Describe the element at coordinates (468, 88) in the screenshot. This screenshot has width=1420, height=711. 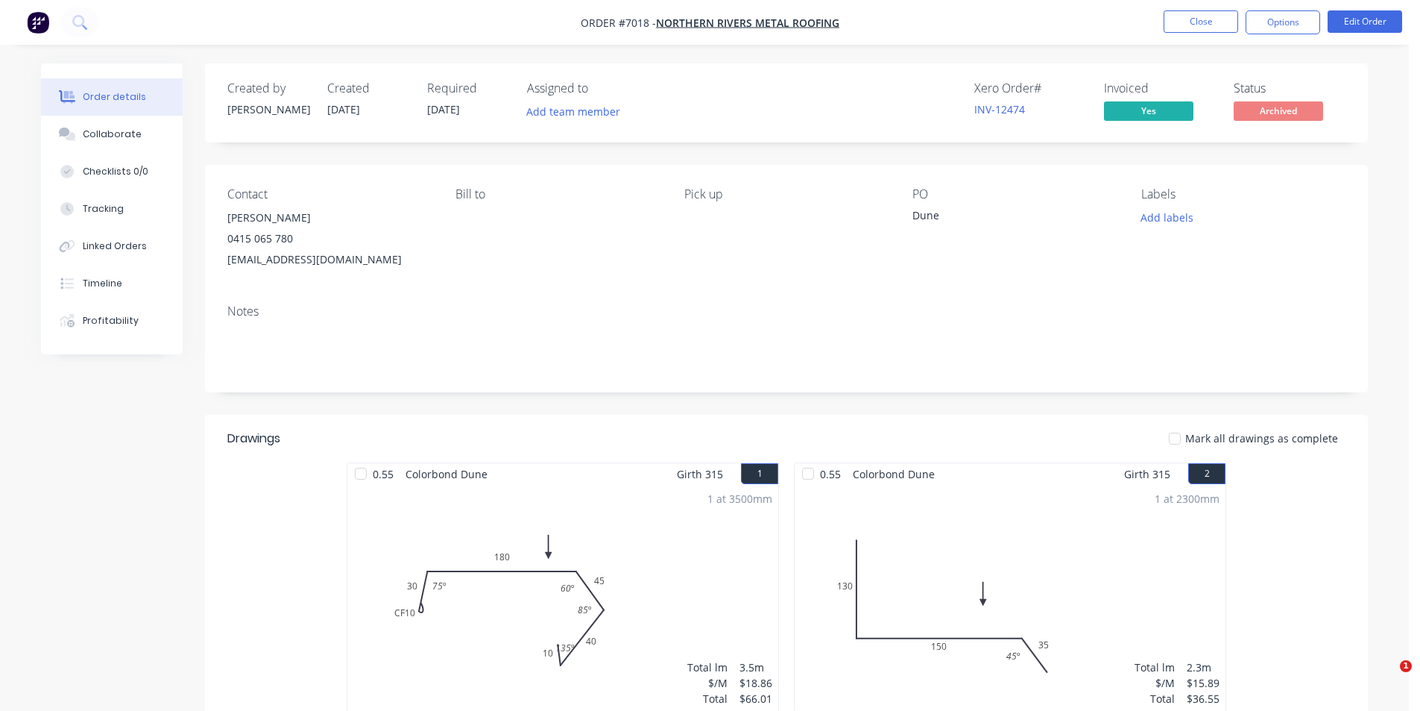
I see `div: Required` at that location.